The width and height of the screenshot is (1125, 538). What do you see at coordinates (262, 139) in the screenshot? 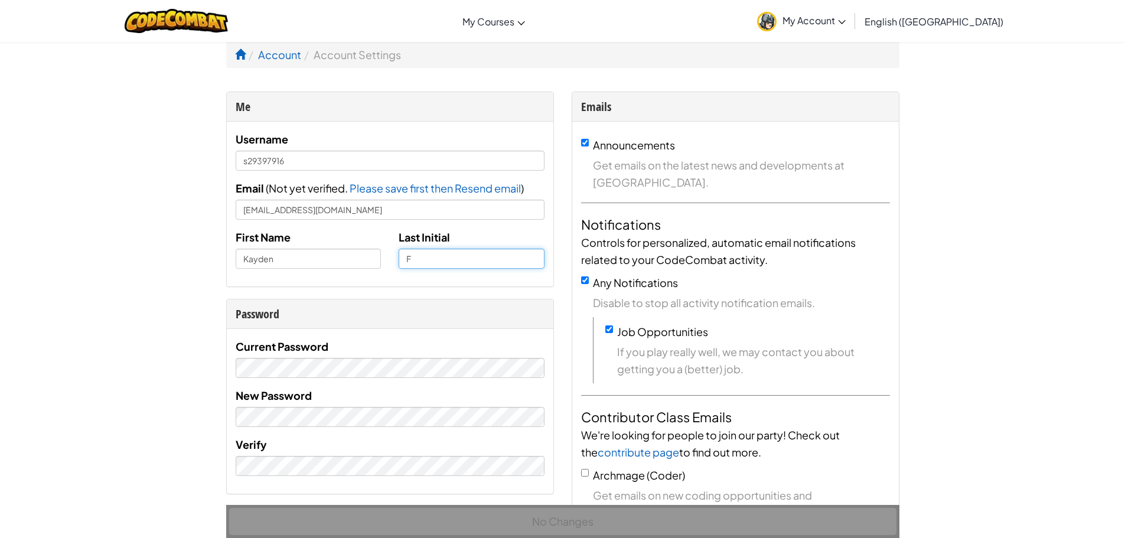
I see `label: Username` at bounding box center [262, 139].